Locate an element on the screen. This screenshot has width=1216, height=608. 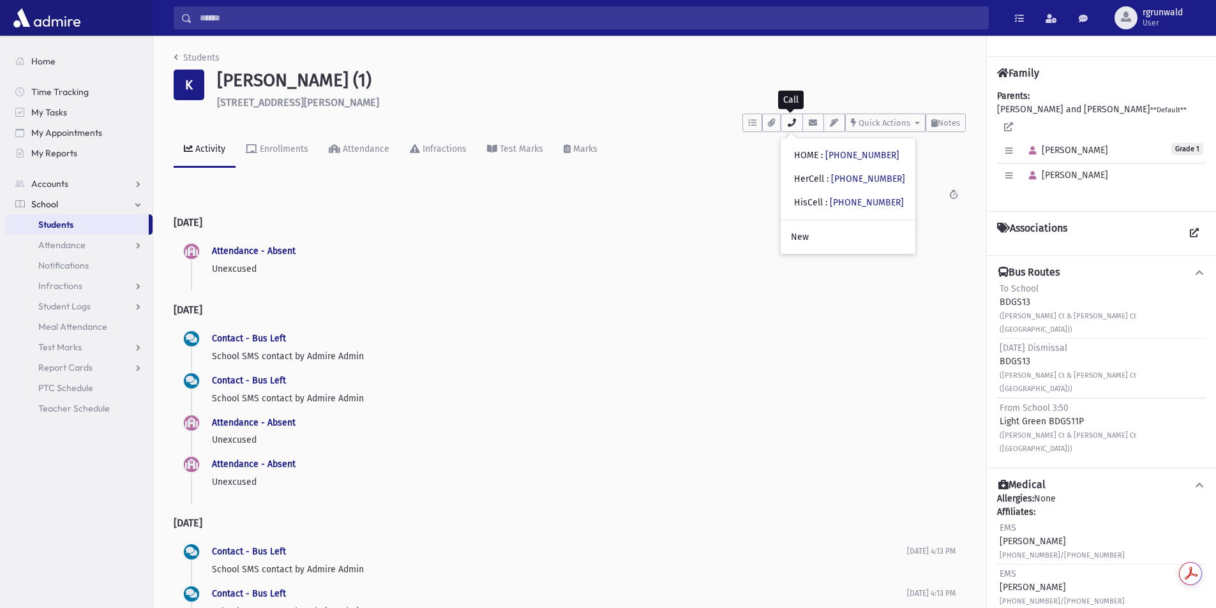
div: HisCell is located at coordinates (849, 202).